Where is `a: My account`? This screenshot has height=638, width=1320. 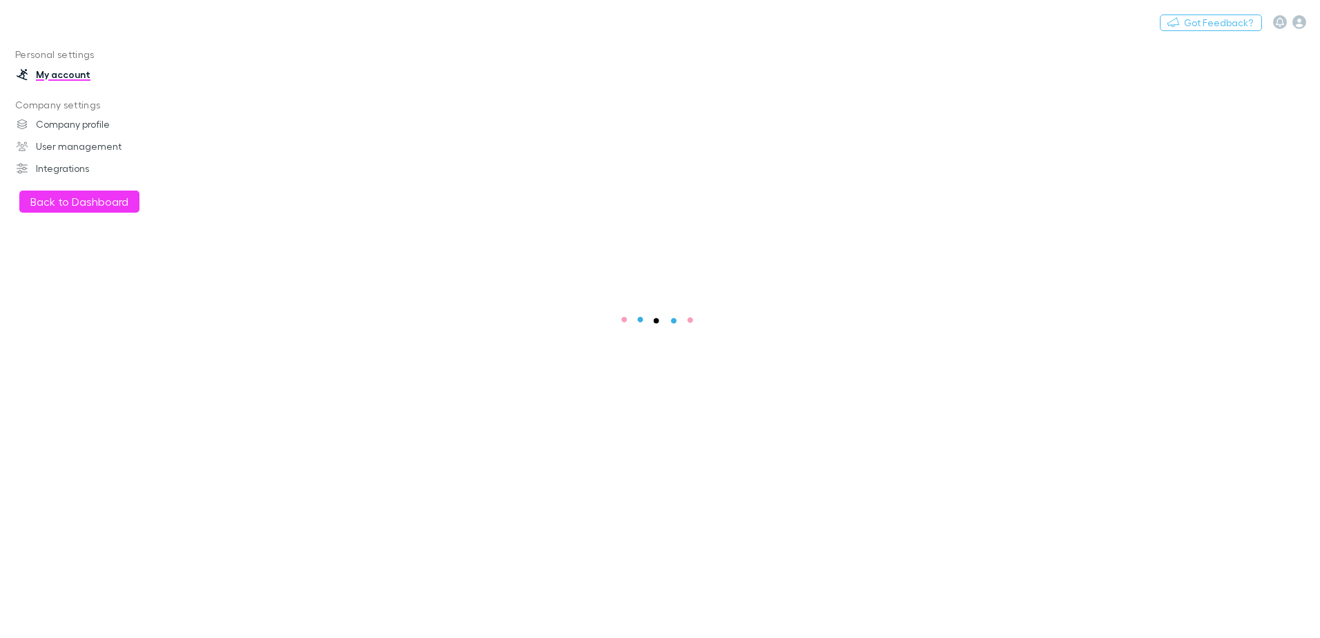 a: My account is located at coordinates (95, 75).